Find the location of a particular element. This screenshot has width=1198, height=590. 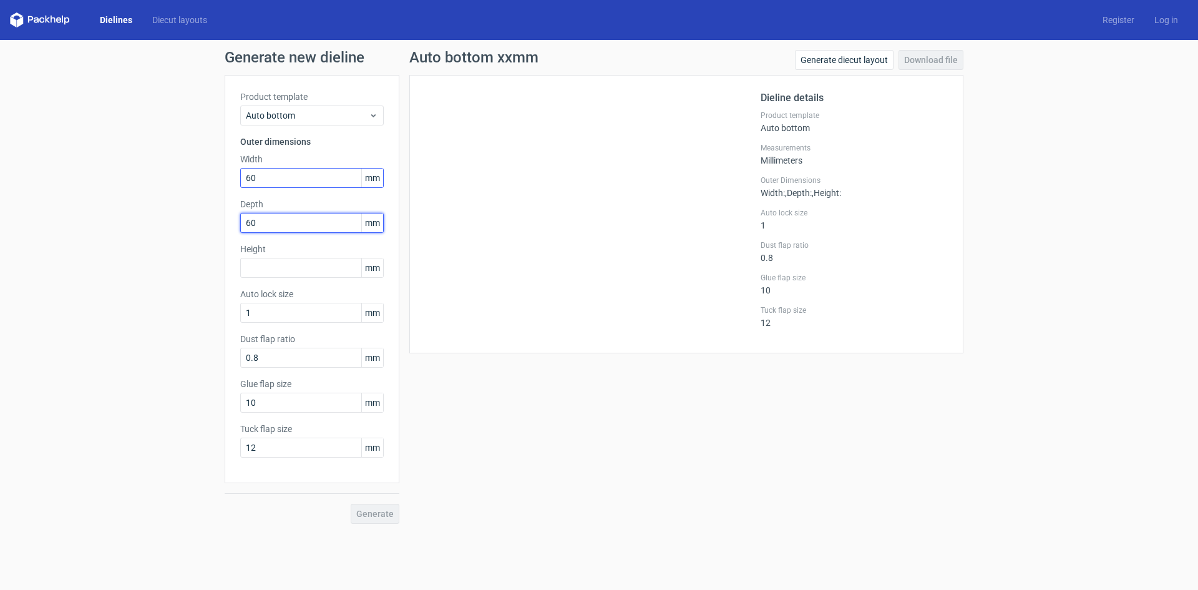

h3: Outer dimensions is located at coordinates (312, 142).